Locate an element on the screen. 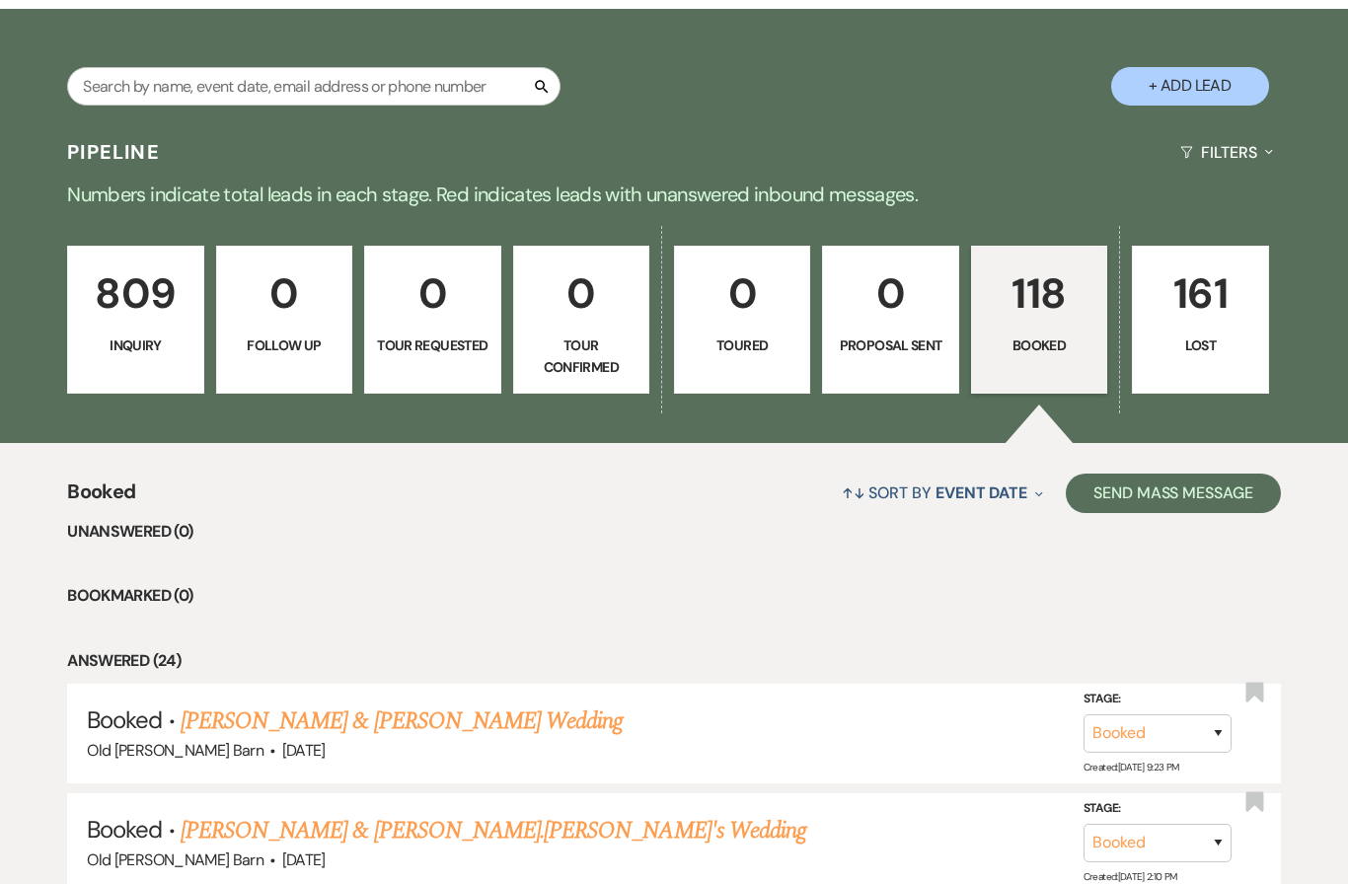 The width and height of the screenshot is (1348, 884). p: Proposal Sent is located at coordinates (890, 345).